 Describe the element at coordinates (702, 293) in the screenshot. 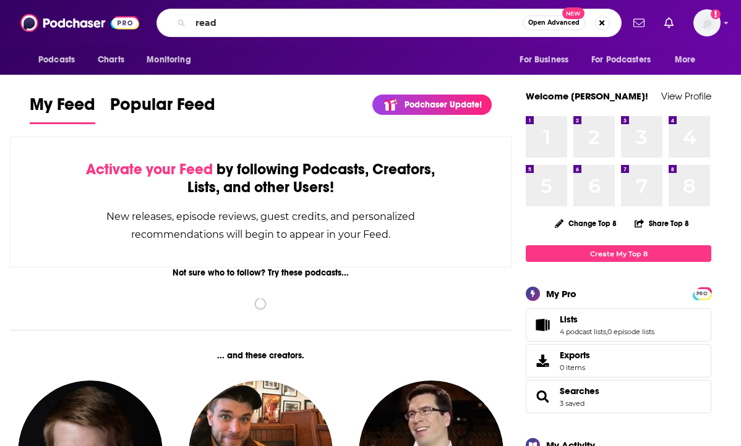

I see `a: PRO` at that location.